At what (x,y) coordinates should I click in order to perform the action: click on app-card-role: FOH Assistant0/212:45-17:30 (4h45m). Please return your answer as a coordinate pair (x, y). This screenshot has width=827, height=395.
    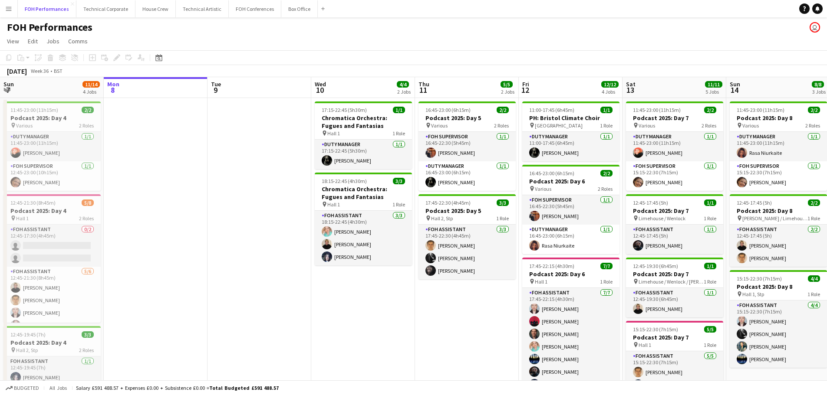
    Looking at the image, I should click on (52, 246).